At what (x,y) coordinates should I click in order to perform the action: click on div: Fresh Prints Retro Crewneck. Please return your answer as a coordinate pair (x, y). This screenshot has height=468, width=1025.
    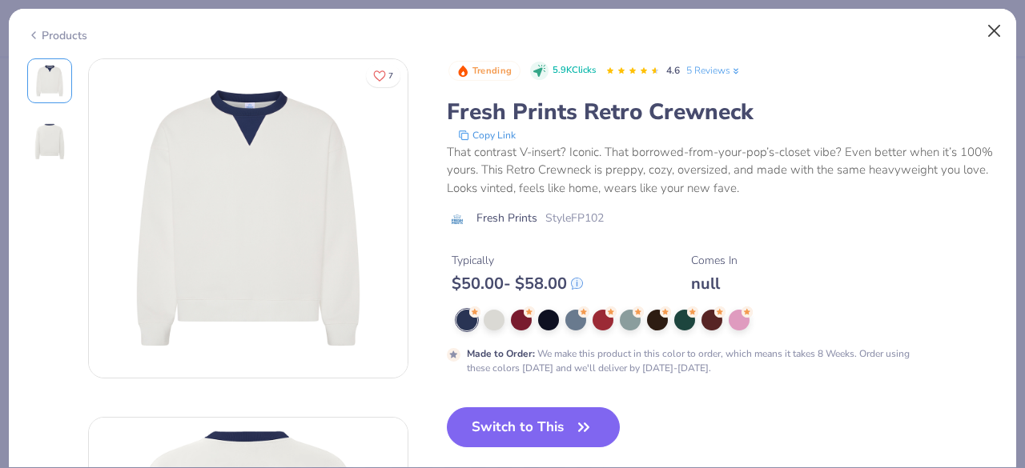
    Looking at the image, I should click on (722, 112).